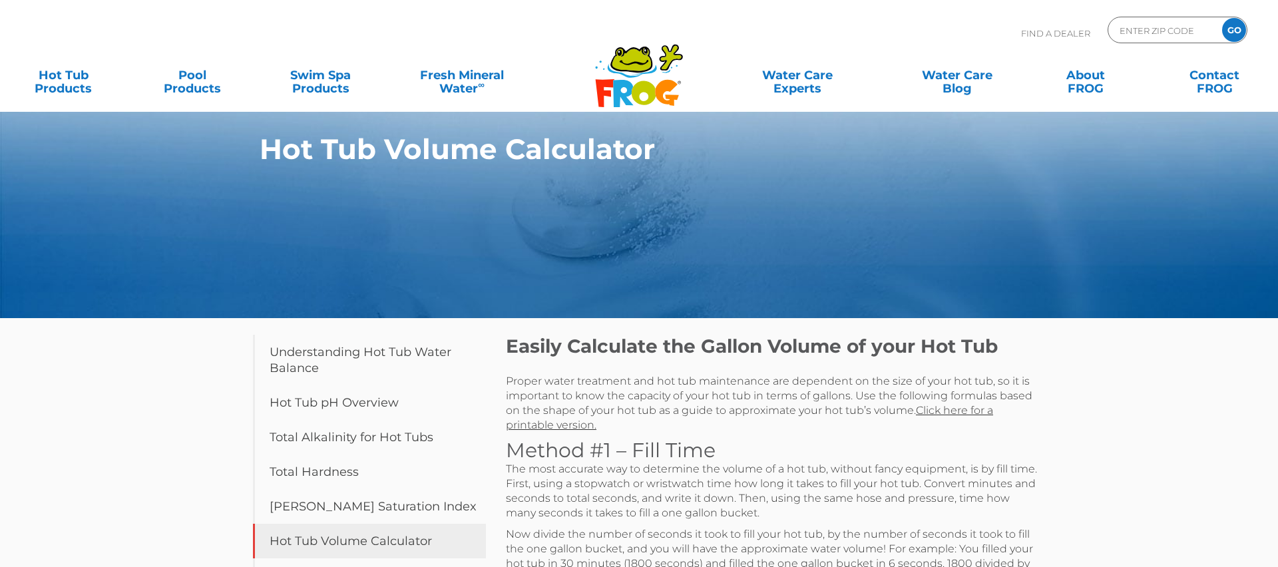  Describe the element at coordinates (1234, 30) in the screenshot. I see `input: GO` at that location.